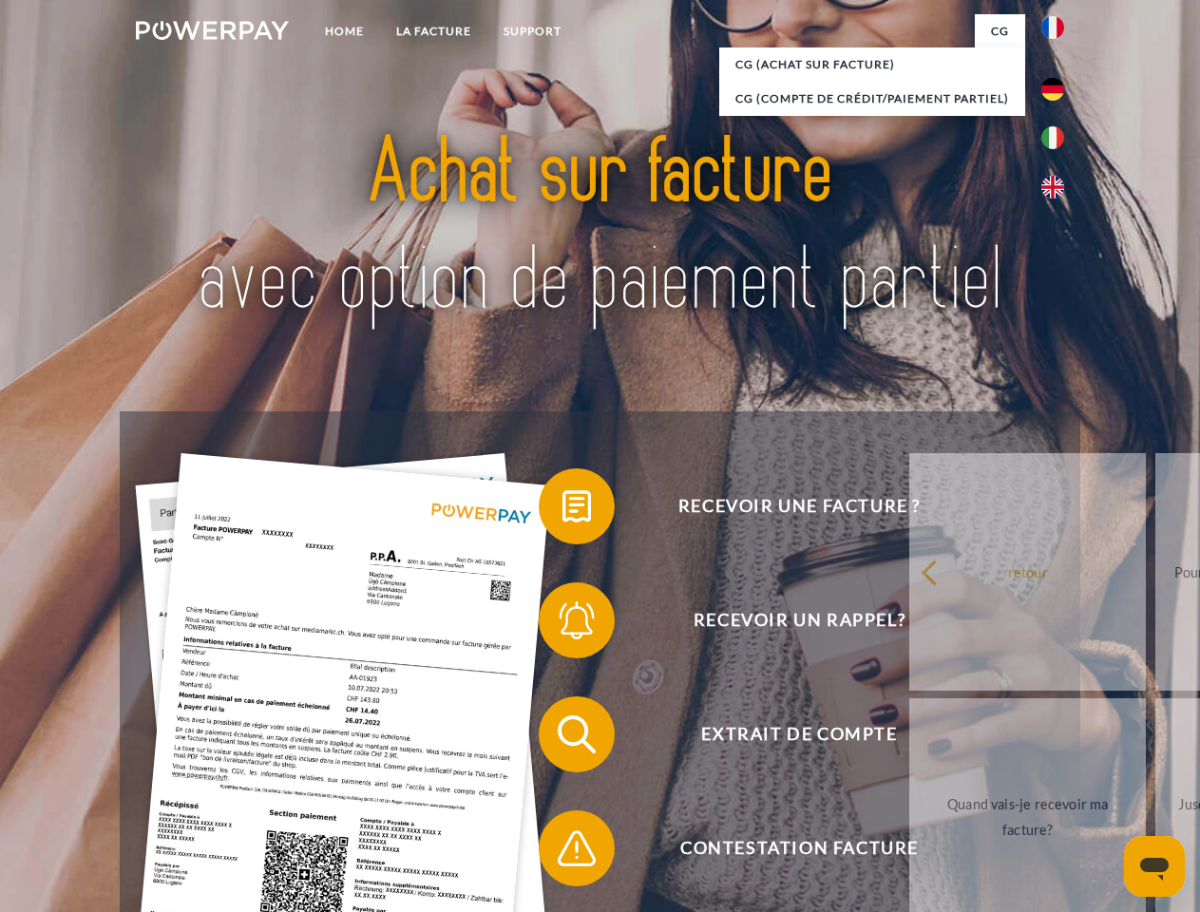 Image resolution: width=1200 pixels, height=912 pixels. Describe the element at coordinates (1053, 187) in the screenshot. I see `img: en` at that location.